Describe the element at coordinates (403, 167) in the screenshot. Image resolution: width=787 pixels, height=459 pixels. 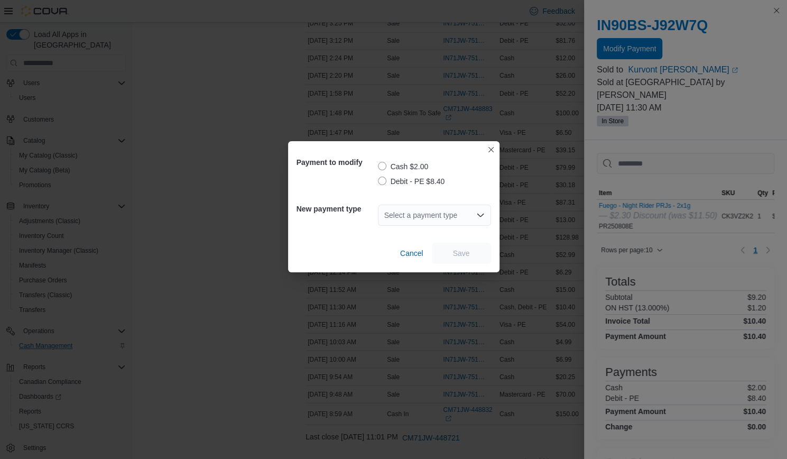
I see `label: Cash $2.00` at that location.